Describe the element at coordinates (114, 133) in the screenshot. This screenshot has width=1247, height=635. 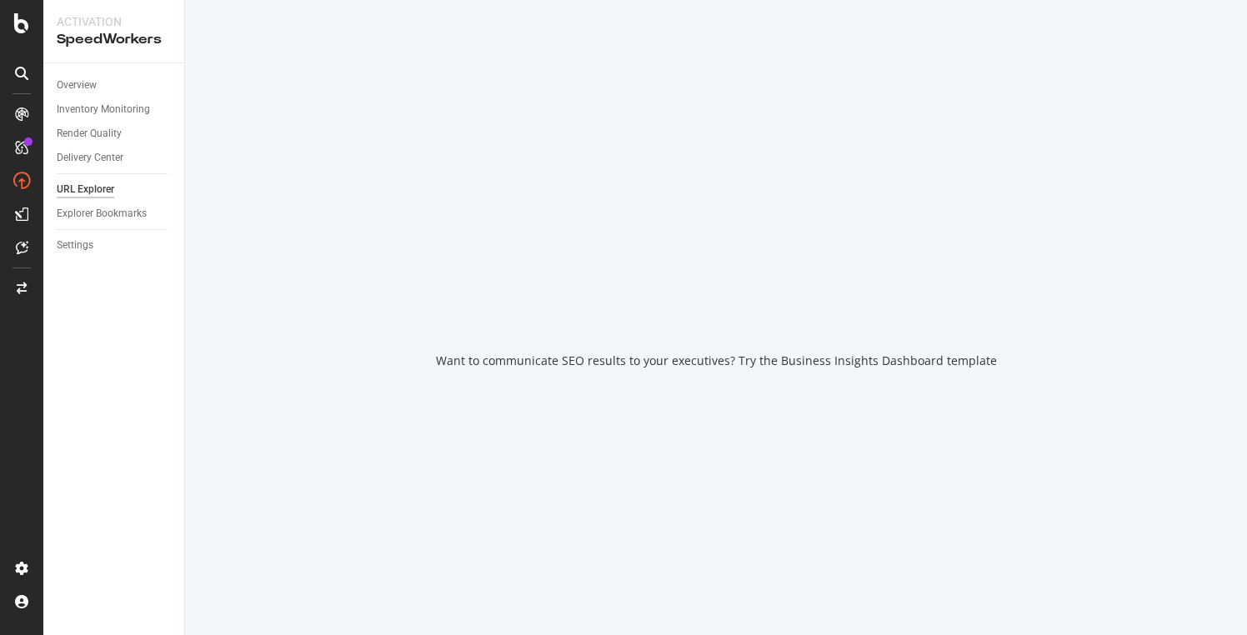
I see `a: Render Quality` at that location.